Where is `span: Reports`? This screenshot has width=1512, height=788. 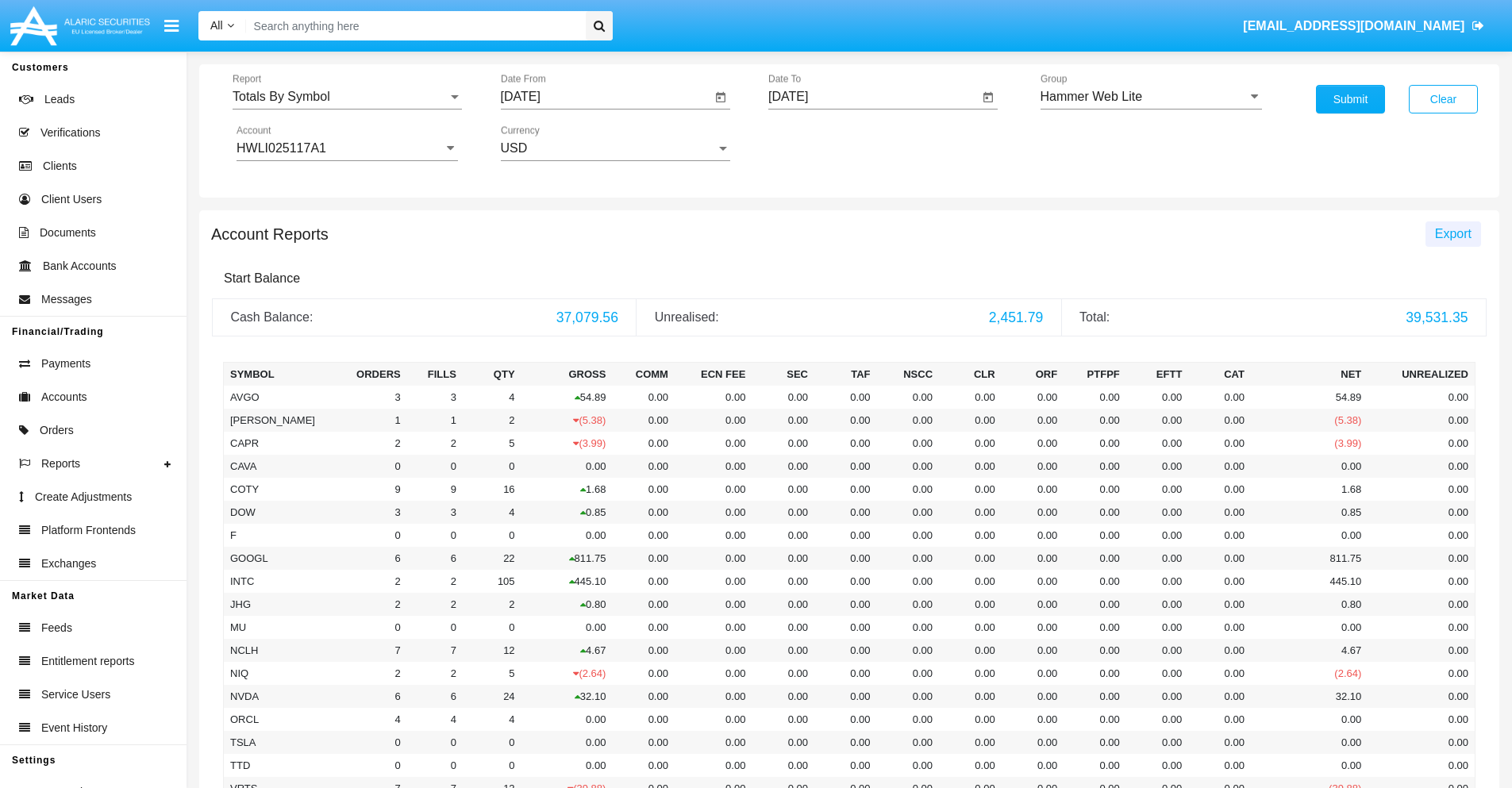
span: Reports is located at coordinates (60, 463).